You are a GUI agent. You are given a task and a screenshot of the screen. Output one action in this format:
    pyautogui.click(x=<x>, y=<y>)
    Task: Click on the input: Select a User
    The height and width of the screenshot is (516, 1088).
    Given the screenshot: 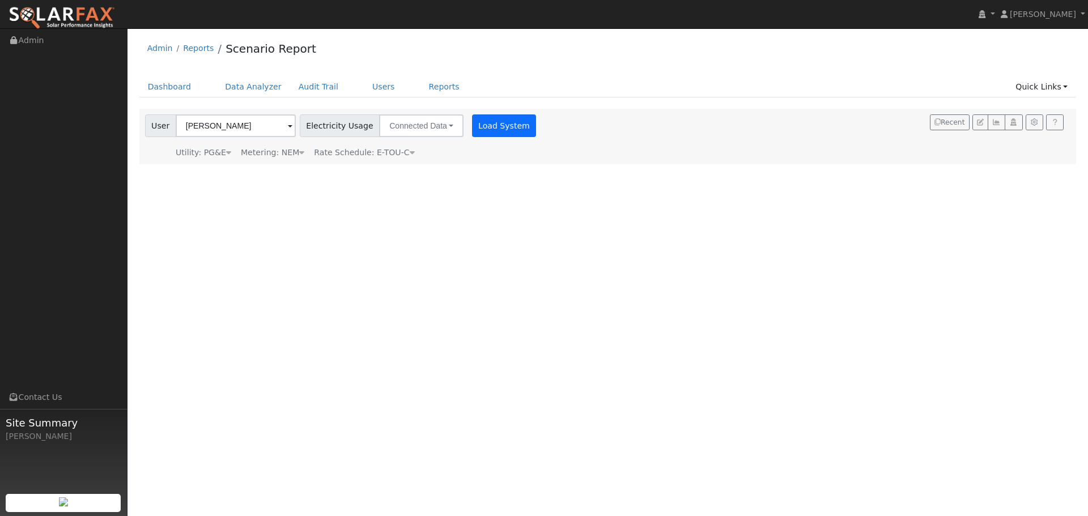 What is the action you would take?
    pyautogui.click(x=236, y=126)
    